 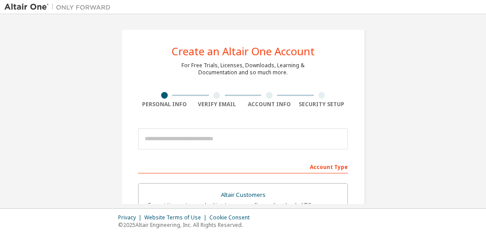 I want to click on div: For existing customers looking to access software downloads, HPC resources, community, trainings ..., so click(x=243, y=208).